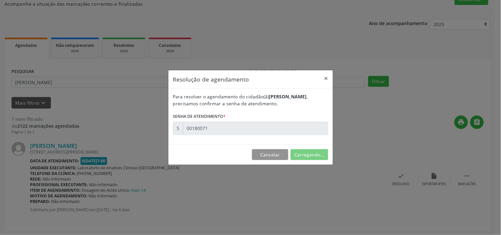 This screenshot has width=501, height=235. Describe the element at coordinates (326, 78) in the screenshot. I see `button: Close` at that location.